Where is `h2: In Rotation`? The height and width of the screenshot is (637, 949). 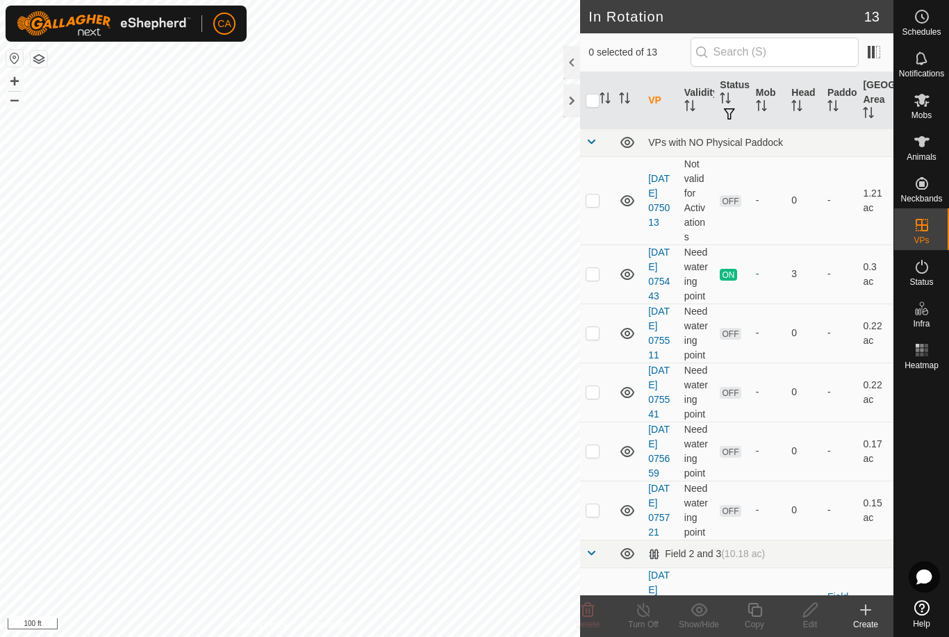
h2: In Rotation is located at coordinates (726, 17).